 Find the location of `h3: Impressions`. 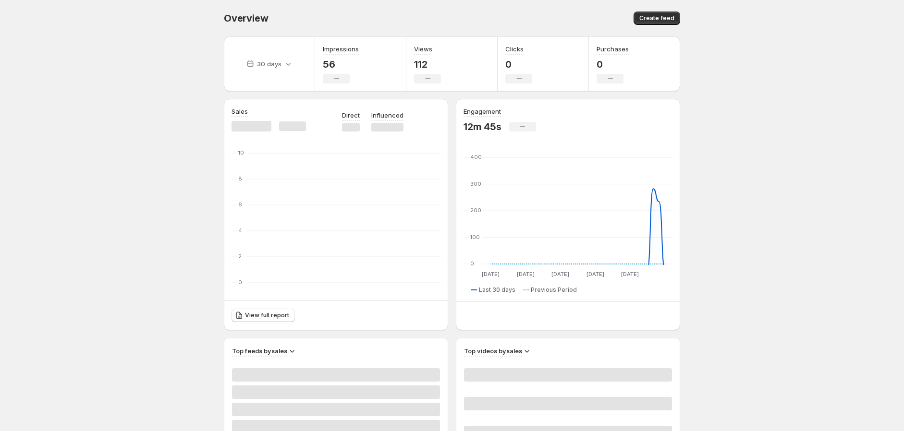

h3: Impressions is located at coordinates (341, 49).